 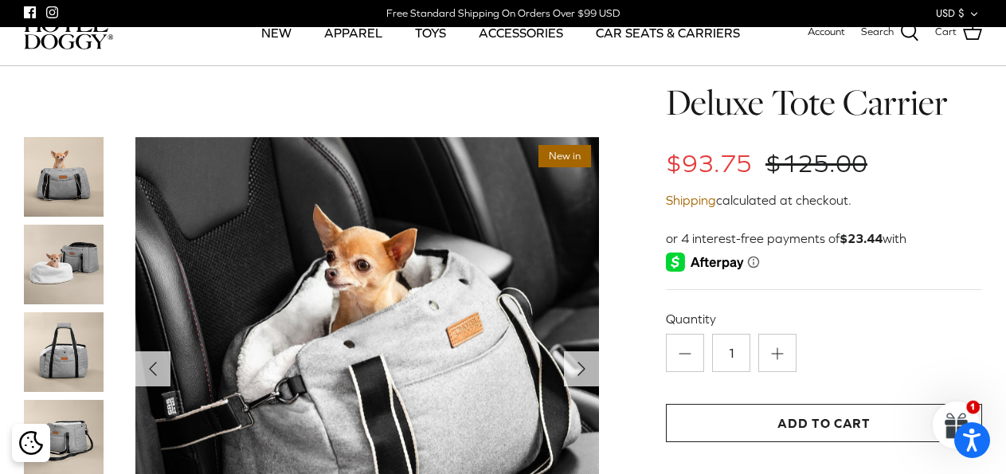 I want to click on a: Account, so click(x=826, y=32).